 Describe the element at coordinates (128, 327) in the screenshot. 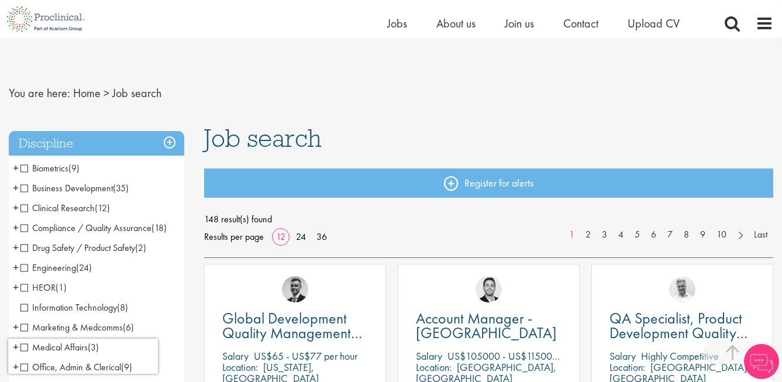

I see `span: (6)` at that location.